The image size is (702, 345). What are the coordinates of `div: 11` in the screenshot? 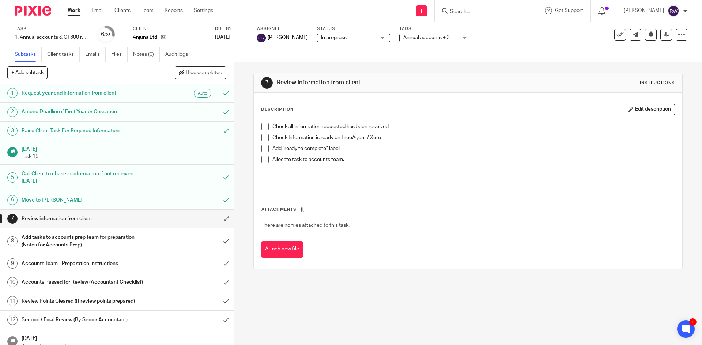 It's located at (12, 301).